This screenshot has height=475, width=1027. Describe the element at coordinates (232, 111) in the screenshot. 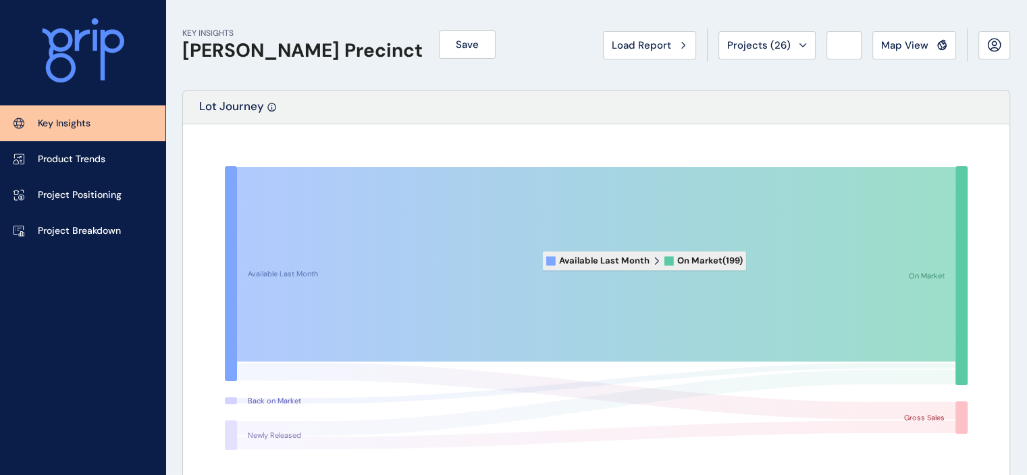

I see `p: Lot Journey` at that location.